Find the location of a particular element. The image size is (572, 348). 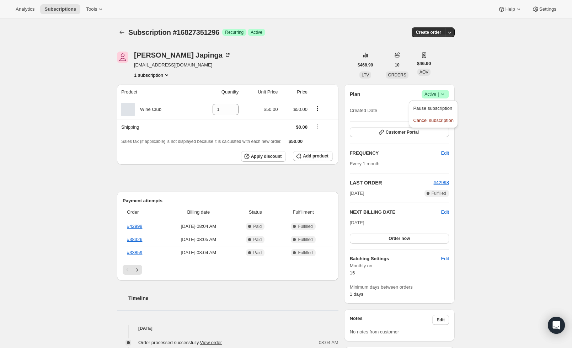

button: Apply discount is located at coordinates (264, 156).